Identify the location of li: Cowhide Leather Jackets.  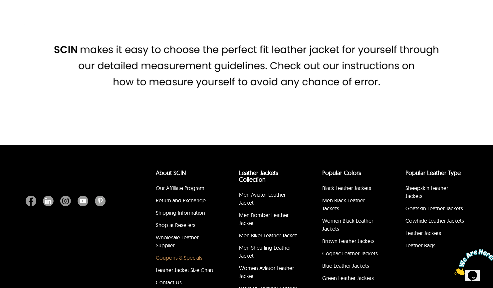
(435, 221).